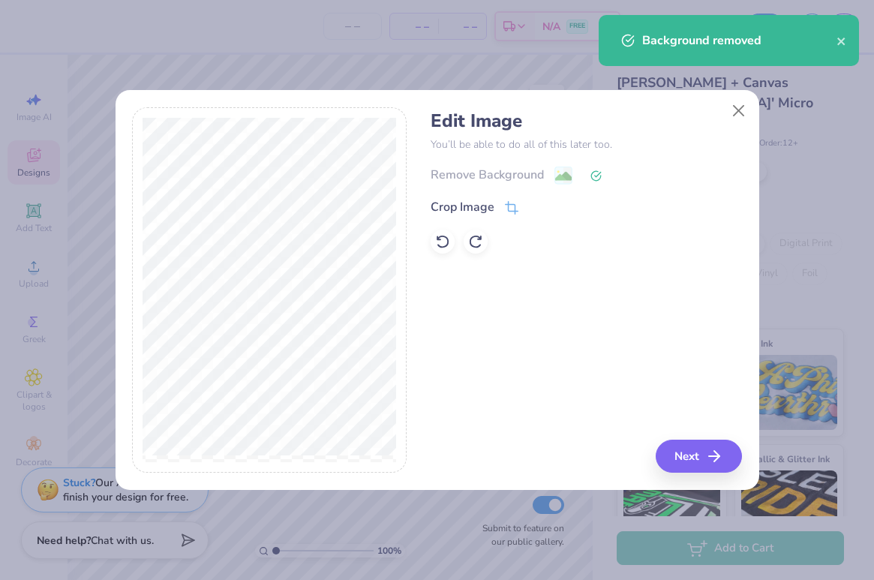 Image resolution: width=874 pixels, height=580 pixels. What do you see at coordinates (842, 41) in the screenshot?
I see `button: close` at bounding box center [842, 41].